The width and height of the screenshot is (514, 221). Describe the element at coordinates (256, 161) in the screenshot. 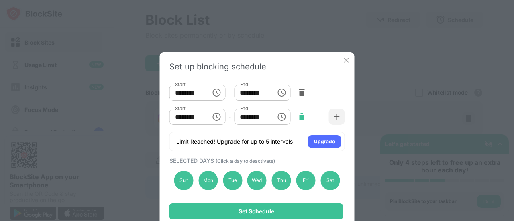

I see `div: SELECTED DAYS` at that location.